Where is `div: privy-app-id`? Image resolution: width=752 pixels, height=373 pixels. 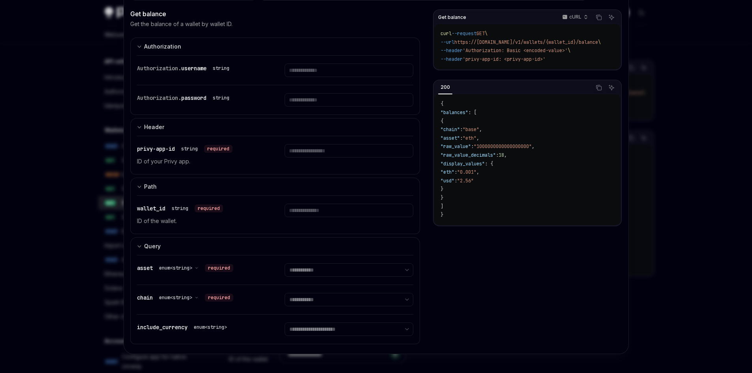
div: privy-app-id is located at coordinates (185, 149).